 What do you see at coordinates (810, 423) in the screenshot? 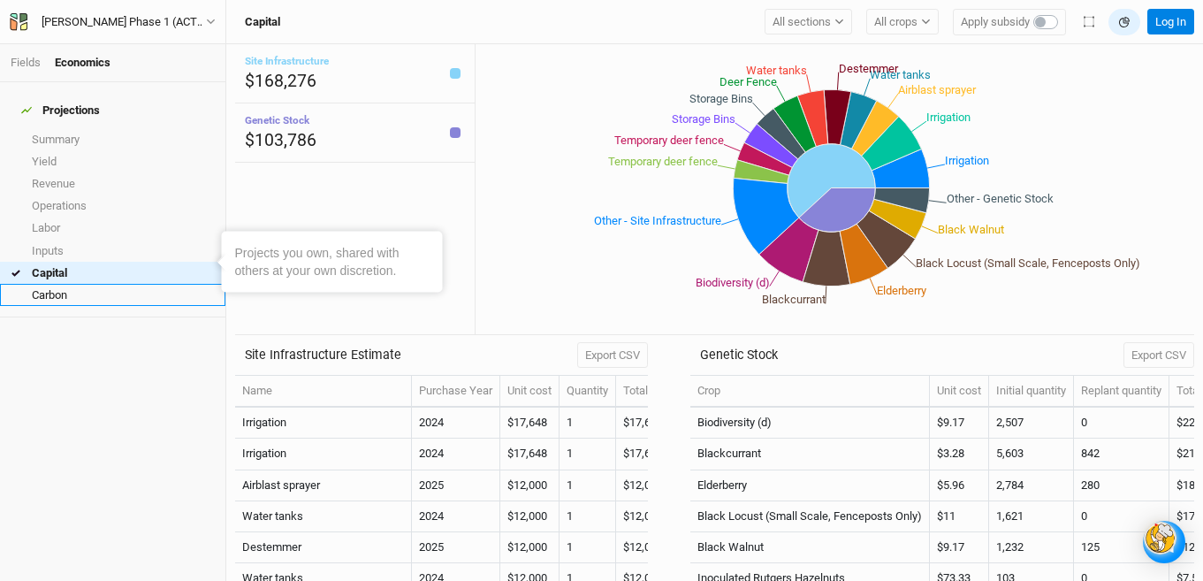
I see `td: Biodiversity (d)` at bounding box center [810, 423].